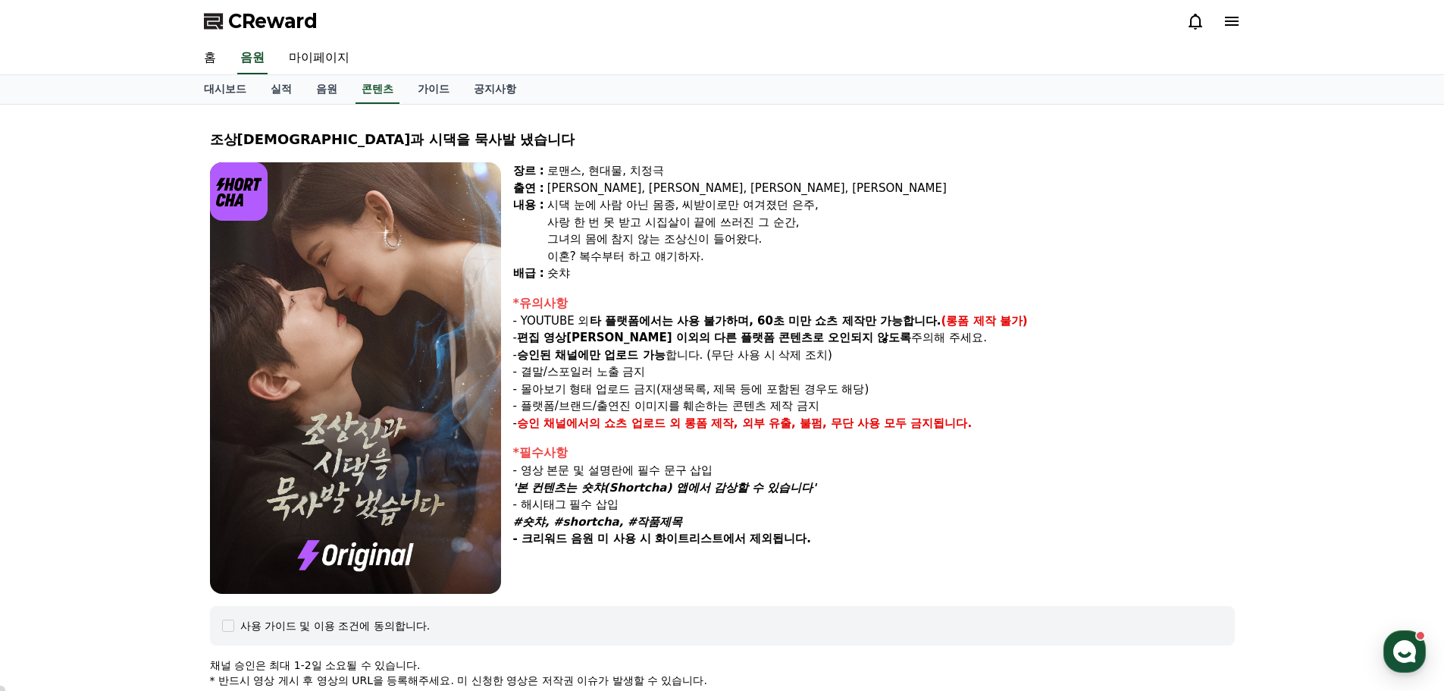 The width and height of the screenshot is (1444, 691). I want to click on div: 로맨스, 현대물, 치정극, so click(891, 171).